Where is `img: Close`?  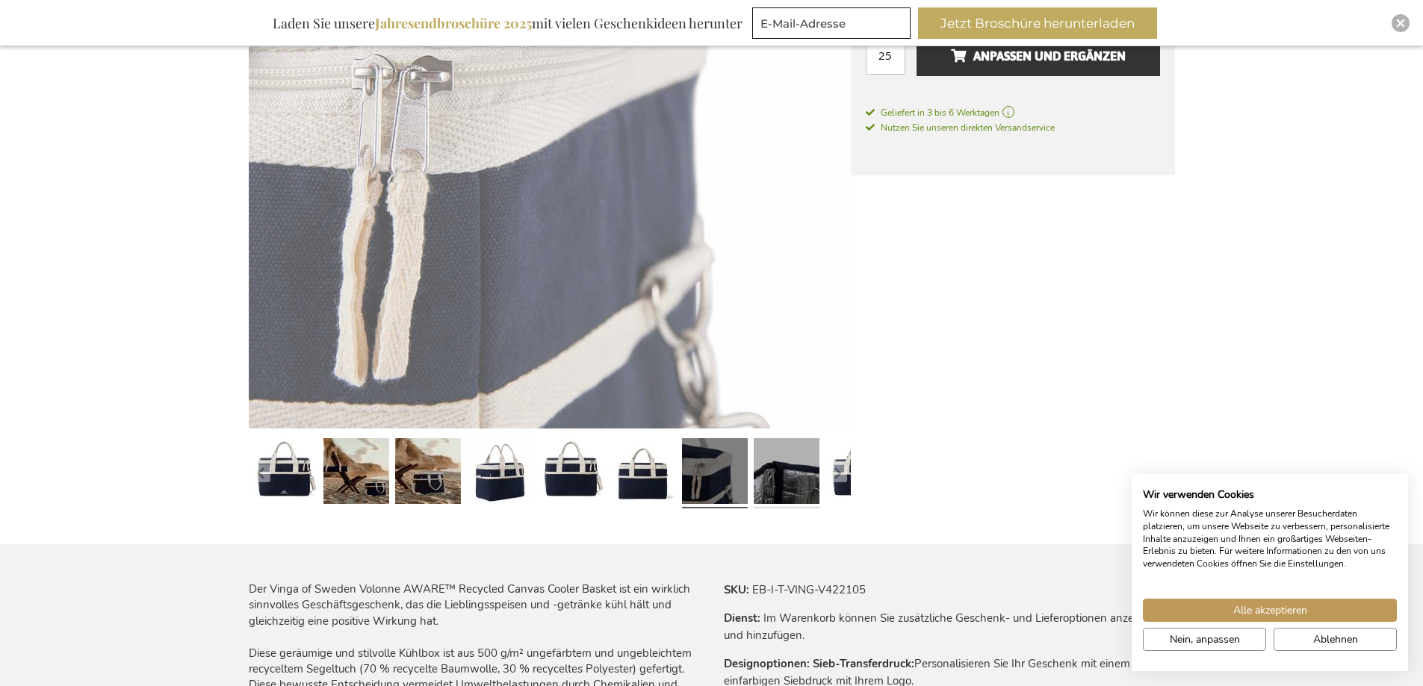 img: Close is located at coordinates (1401, 23).